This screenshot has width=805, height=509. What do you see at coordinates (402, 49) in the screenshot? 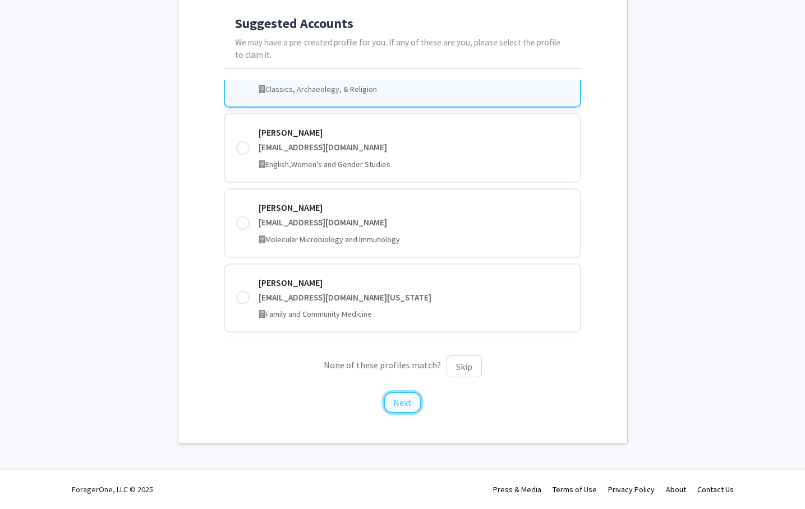
I see `p: We may have a pre-created profile for you. If any of these are you, please select the profile to ...` at bounding box center [402, 49].